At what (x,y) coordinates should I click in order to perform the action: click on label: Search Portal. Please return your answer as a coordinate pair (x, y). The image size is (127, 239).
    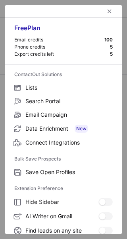
    Looking at the image, I should click on (64, 101).